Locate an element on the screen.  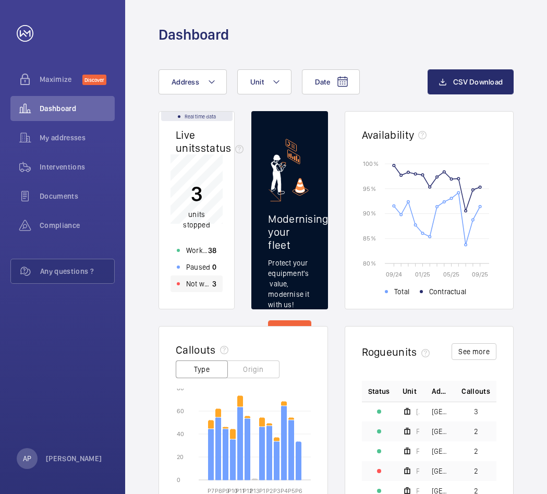
text: 60 is located at coordinates (180, 410).